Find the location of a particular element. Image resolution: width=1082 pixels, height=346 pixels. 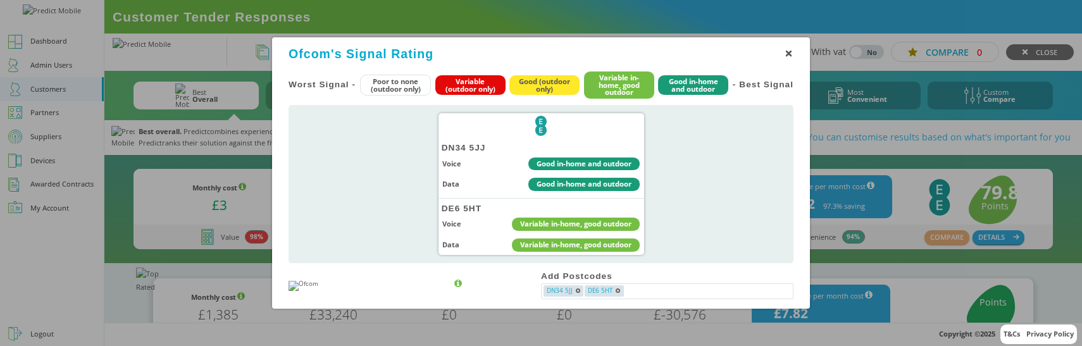

div: Ofcom's Signal Rating is located at coordinates (361, 54).